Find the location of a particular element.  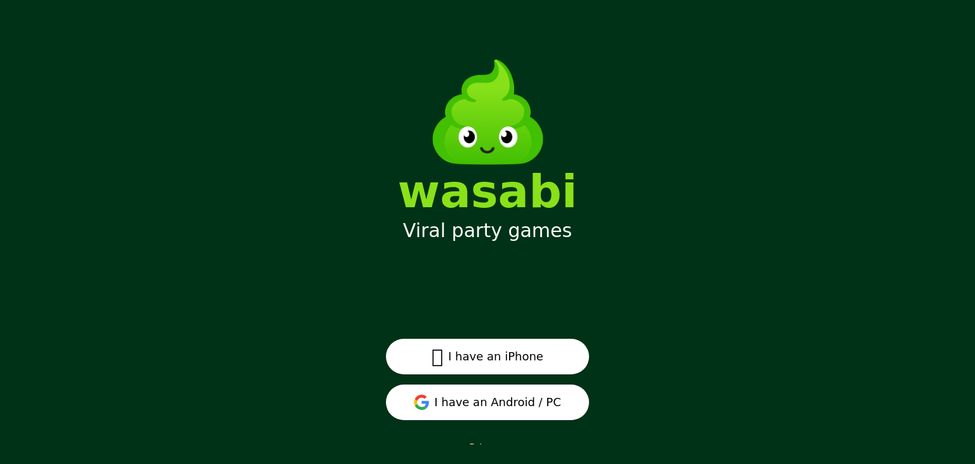

div: Viral party games is located at coordinates (488, 231).